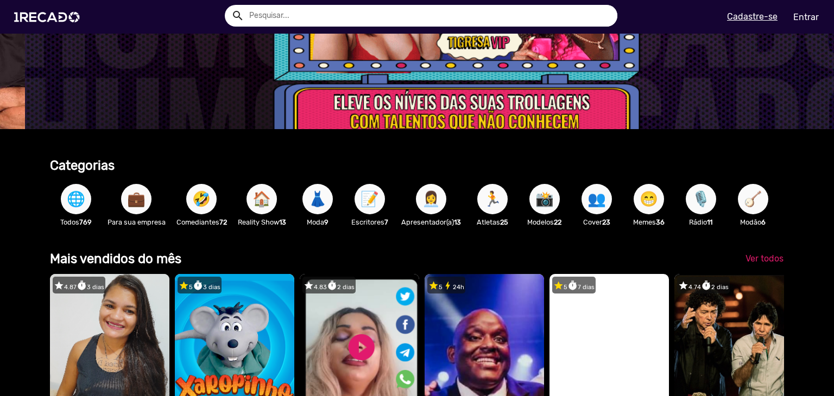 The height and width of the screenshot is (396, 834). Describe the element at coordinates (544, 222) in the screenshot. I see `p: Modelos` at that location.